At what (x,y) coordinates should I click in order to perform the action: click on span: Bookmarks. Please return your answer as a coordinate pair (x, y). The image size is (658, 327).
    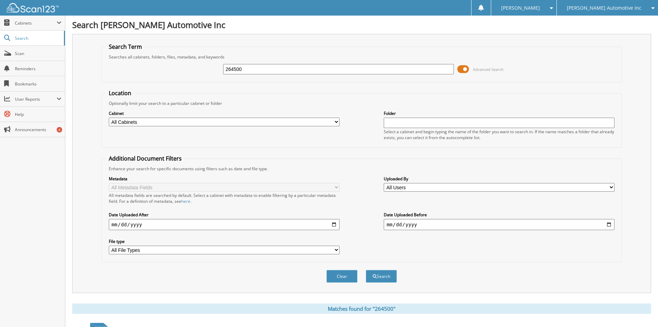
    Looking at the image, I should click on (38, 84).